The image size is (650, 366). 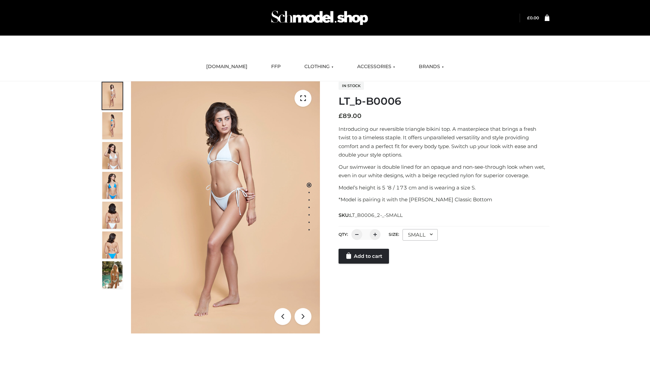 What do you see at coordinates (444, 142) in the screenshot?
I see `p: Introducing our reversible triangle bikini top. A masterpiece that brings a fresh twist to a time...` at bounding box center [444, 142].